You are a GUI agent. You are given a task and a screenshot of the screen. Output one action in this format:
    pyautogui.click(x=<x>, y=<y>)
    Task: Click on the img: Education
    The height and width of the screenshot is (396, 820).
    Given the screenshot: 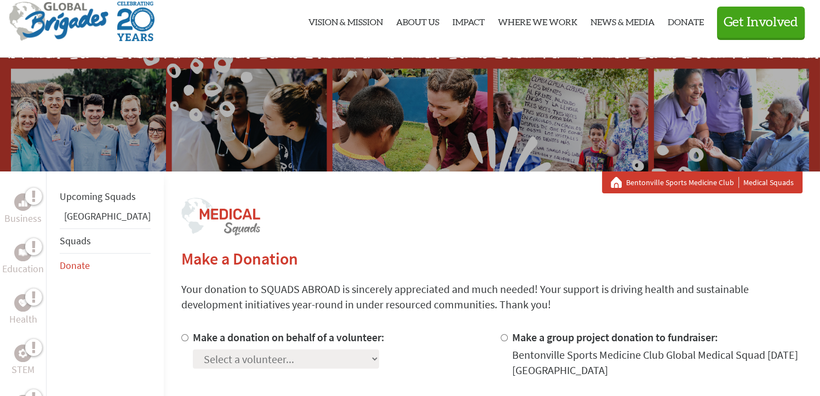 What is the action you would take?
    pyautogui.click(x=23, y=252)
    